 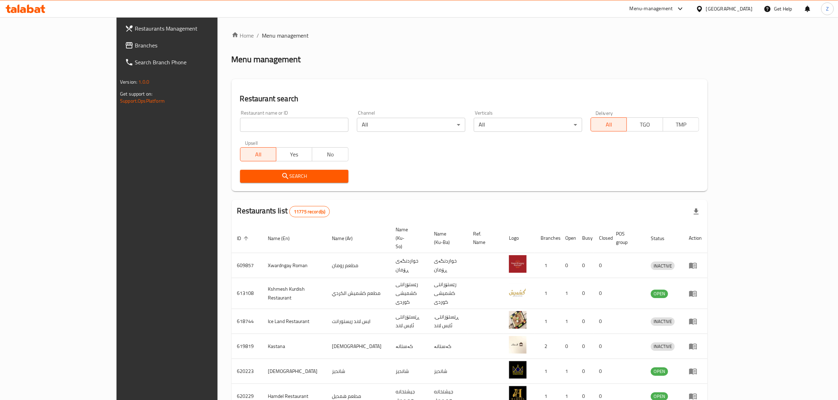 What do you see at coordinates (651, 9) in the screenshot?
I see `div: Menu-management` at bounding box center [651, 9].